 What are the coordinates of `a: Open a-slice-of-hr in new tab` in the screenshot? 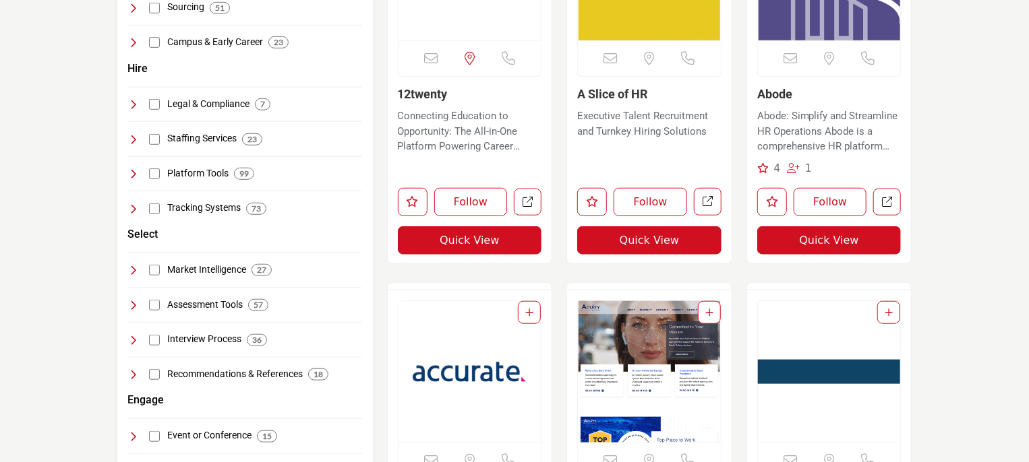 It's located at (707, 202).